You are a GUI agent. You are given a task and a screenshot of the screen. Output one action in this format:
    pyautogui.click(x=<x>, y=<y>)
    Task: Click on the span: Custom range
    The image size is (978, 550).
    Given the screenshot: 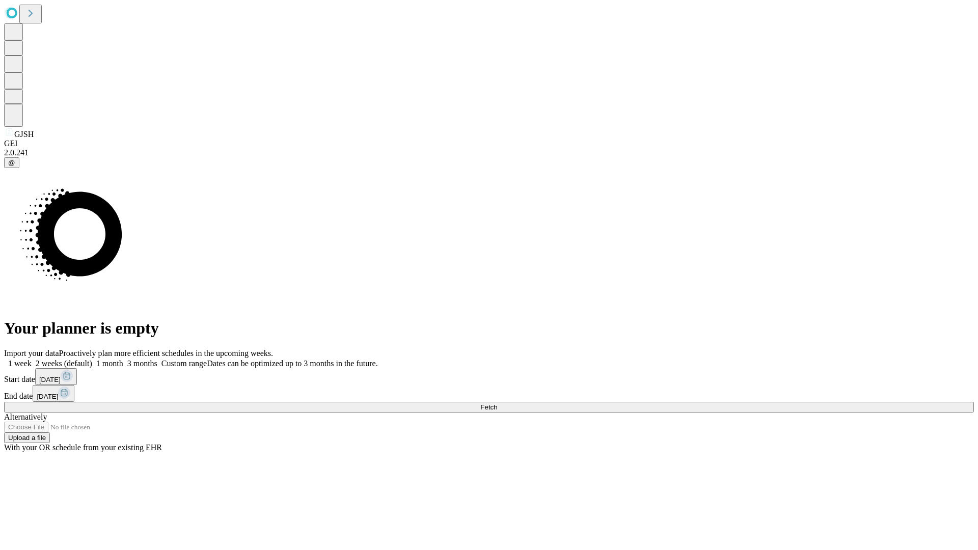 What is the action you would take?
    pyautogui.click(x=184, y=363)
    